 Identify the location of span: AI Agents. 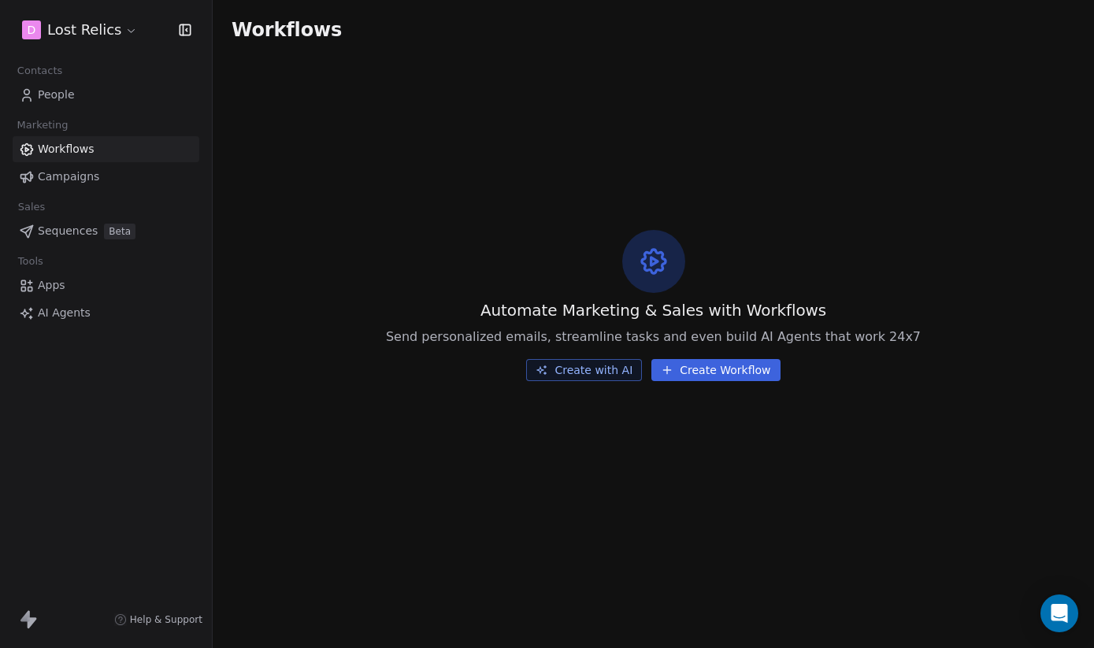
(64, 313).